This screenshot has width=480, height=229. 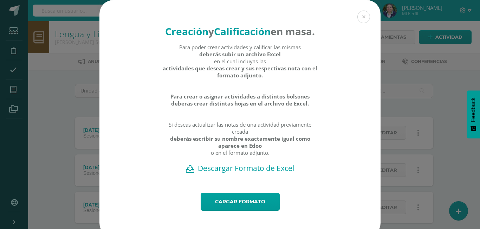 What do you see at coordinates (473, 110) in the screenshot?
I see `span: Feedback` at bounding box center [473, 110].